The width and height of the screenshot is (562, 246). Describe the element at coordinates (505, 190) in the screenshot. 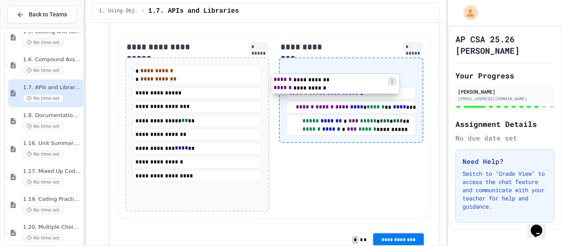

I see `p: Switch to "Grade View" to access the chat feature and communicate with your teacher for help and ...` at that location.